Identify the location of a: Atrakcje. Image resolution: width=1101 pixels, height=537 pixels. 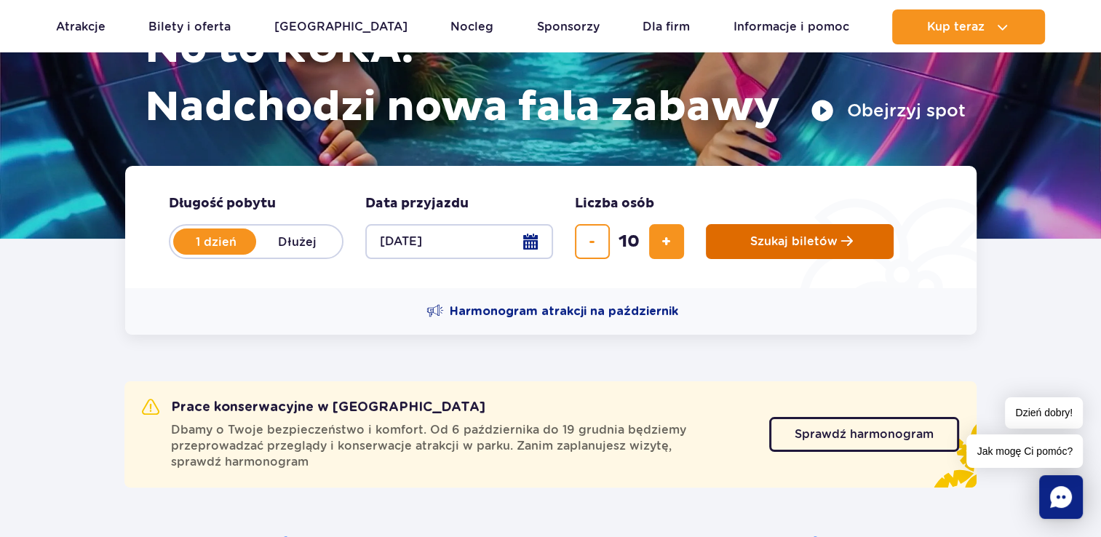
(81, 27).